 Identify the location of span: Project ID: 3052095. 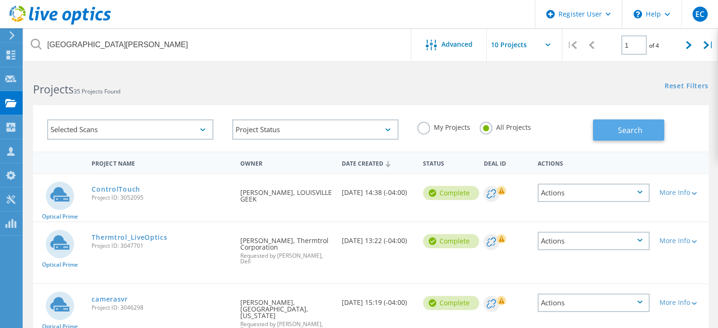
(161, 198).